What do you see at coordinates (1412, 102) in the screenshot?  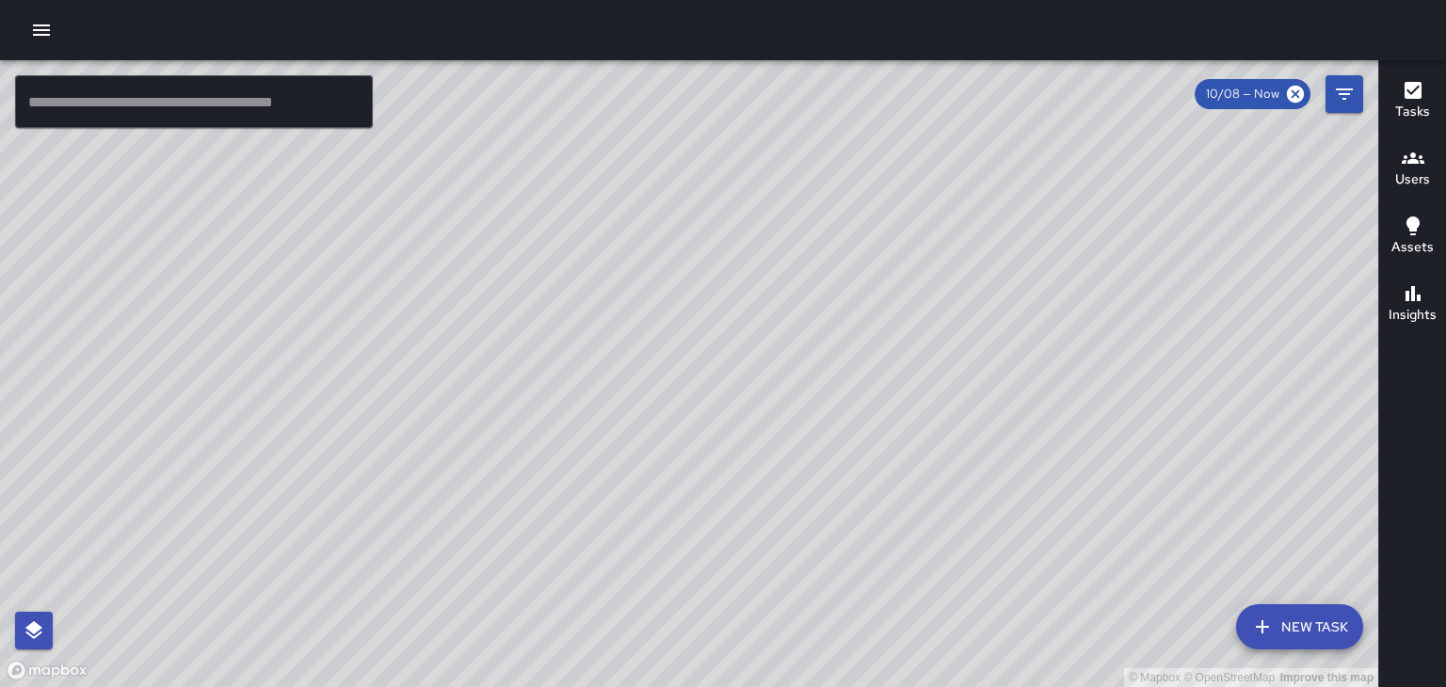 I see `button: Tasks` at bounding box center [1412, 102].